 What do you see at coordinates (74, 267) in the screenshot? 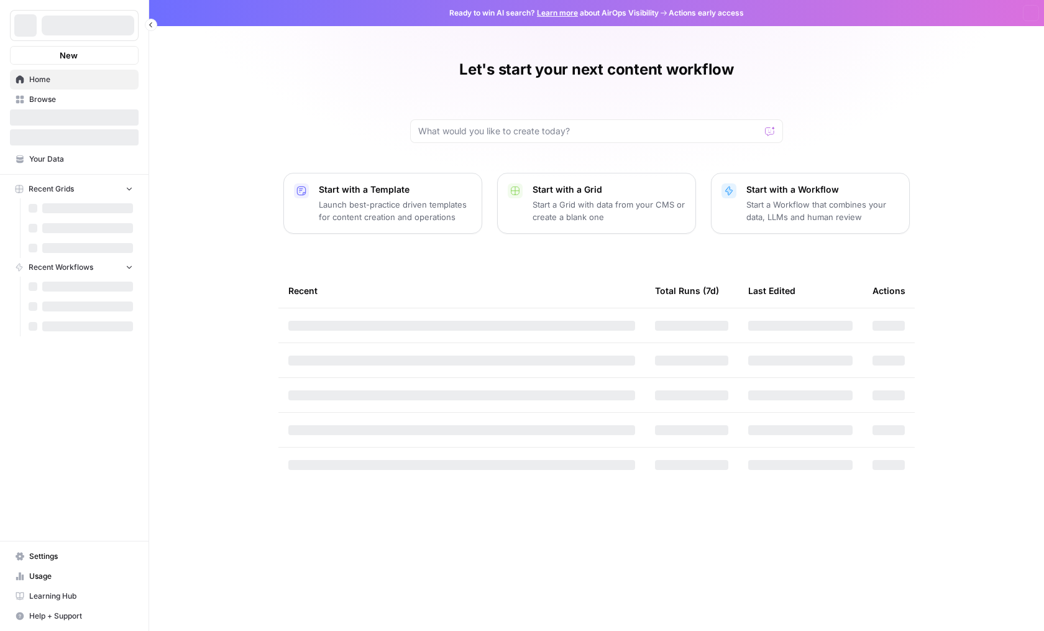
I see `button: Recent Workflows` at bounding box center [74, 267].